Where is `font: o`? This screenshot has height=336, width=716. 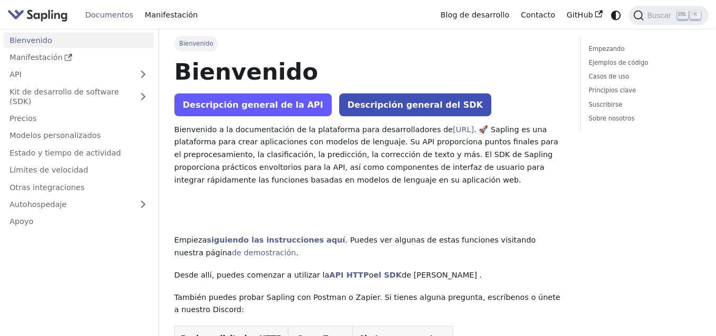 font: o is located at coordinates (371, 275).